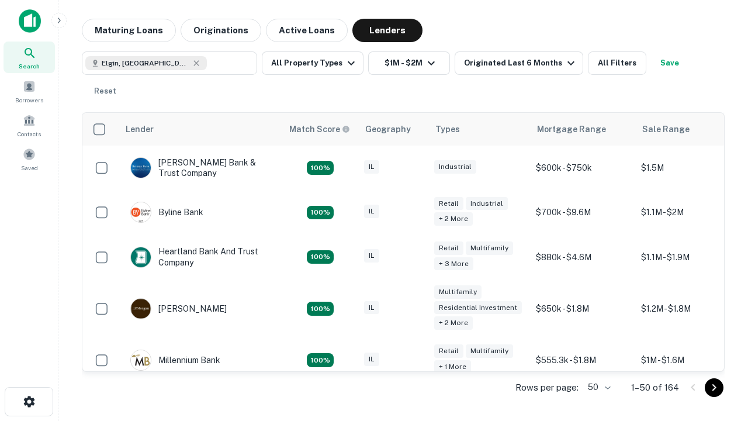  Describe the element at coordinates (320, 213) in the screenshot. I see `div: Matching Properties: 18, hasApolloMatch: undefined` at that location.